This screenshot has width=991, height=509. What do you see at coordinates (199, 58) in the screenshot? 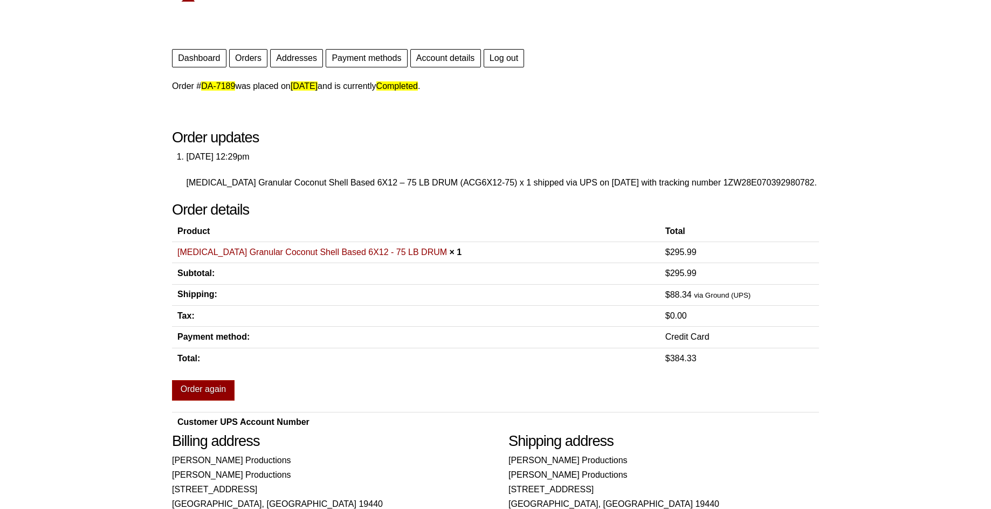
I see `a: Dashboard` at bounding box center [199, 58].